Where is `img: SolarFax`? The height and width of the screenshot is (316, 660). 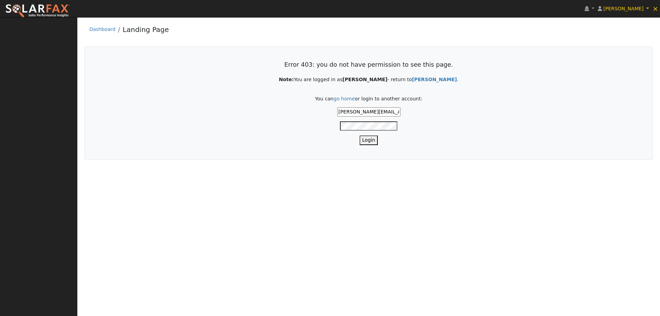
img: SolarFax is located at coordinates (37, 11).